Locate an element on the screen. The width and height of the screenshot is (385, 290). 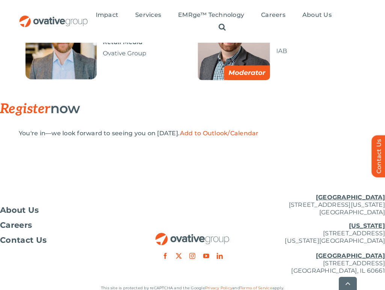
a: Careers is located at coordinates (273, 15).